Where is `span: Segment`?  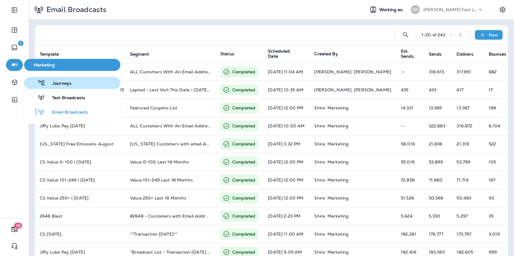 span: Segment is located at coordinates (139, 54).